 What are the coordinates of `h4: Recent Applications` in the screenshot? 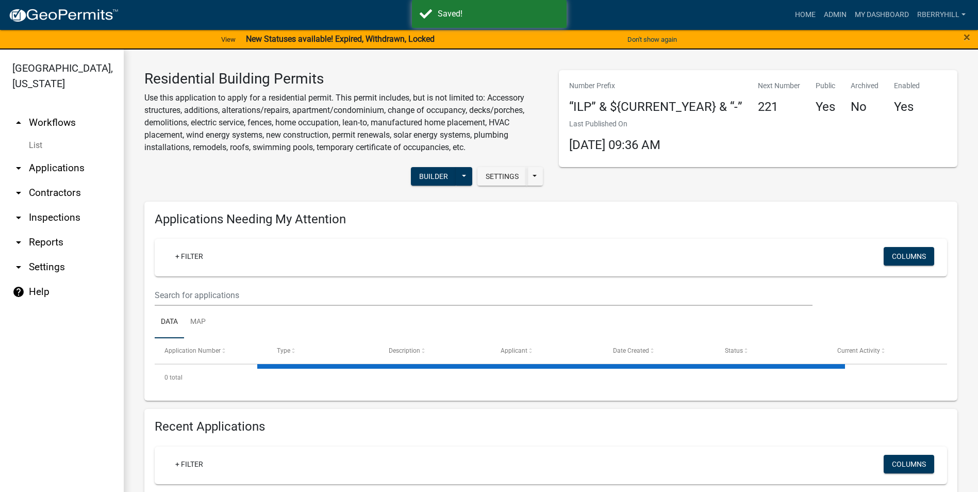 It's located at (550, 426).